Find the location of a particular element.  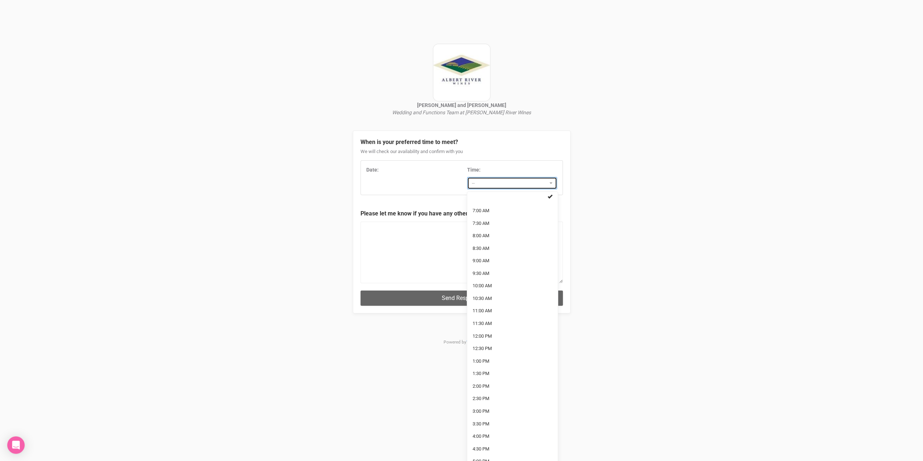

button: Send Response is located at coordinates (462, 298).